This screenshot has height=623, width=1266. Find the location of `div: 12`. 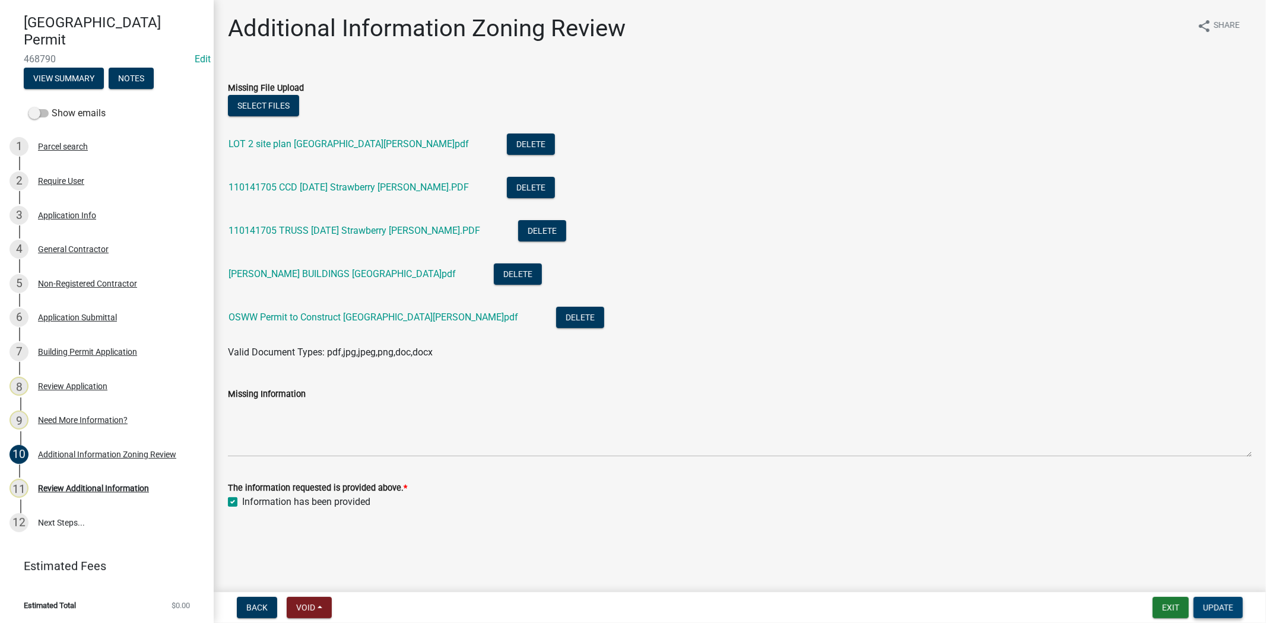

div: 12 is located at coordinates (19, 523).